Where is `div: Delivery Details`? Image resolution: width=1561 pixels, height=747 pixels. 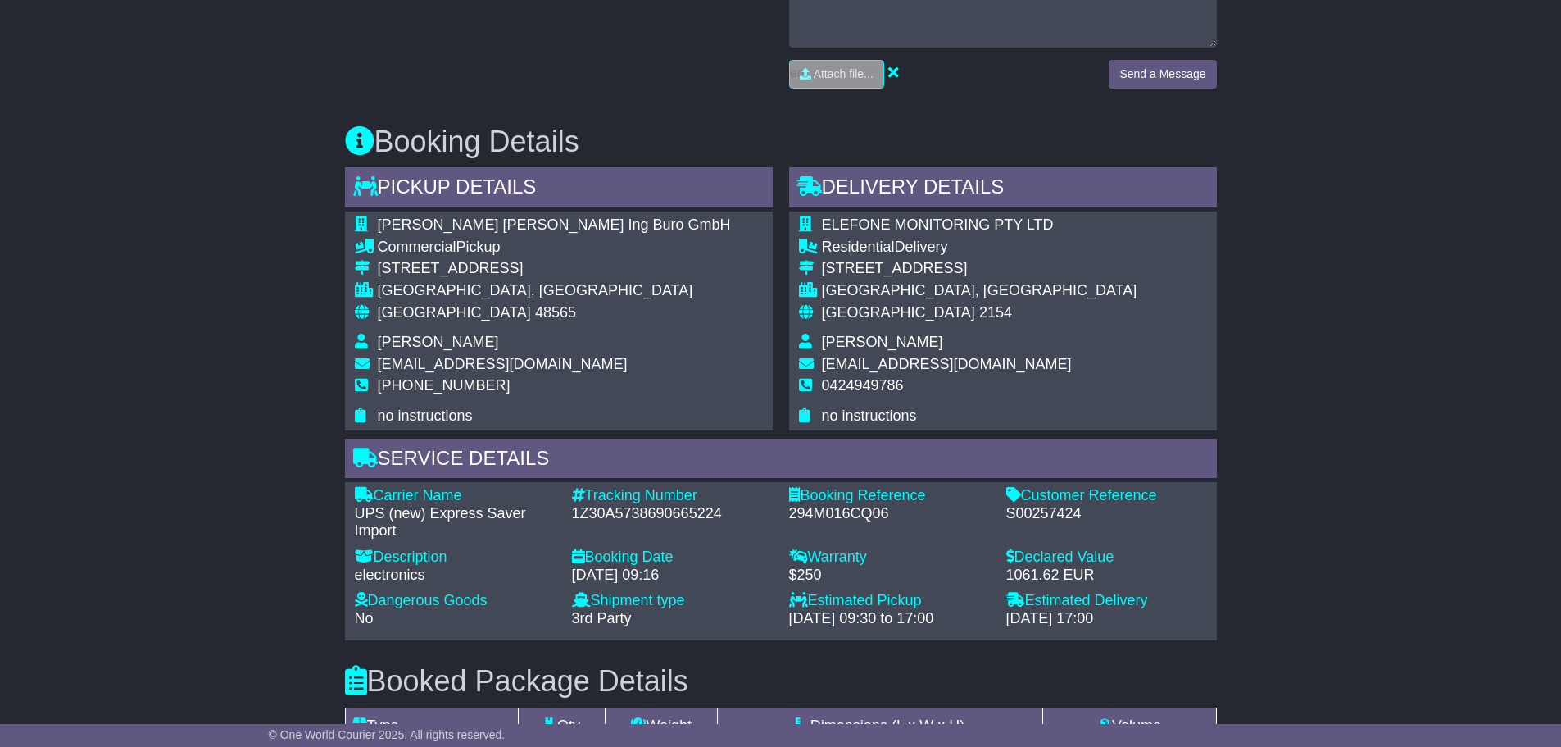
div: Delivery Details is located at coordinates (1003, 189).